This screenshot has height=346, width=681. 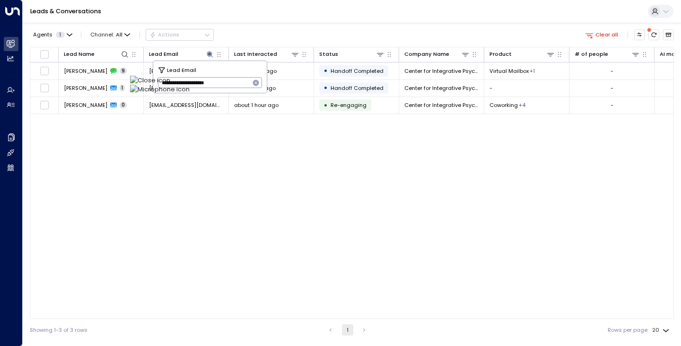 I want to click on span: 9, so click(x=123, y=71).